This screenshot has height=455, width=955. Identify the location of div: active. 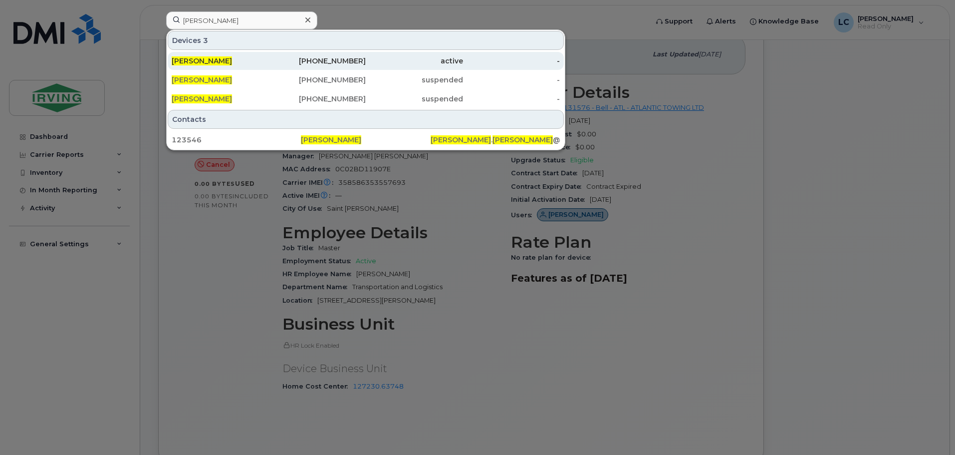
(414, 61).